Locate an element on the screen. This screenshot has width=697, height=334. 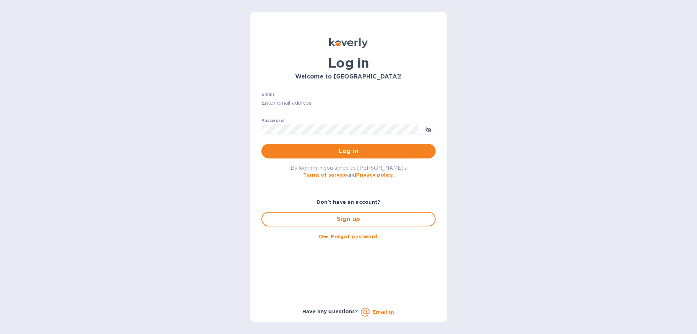
a: Email us is located at coordinates (384, 312).